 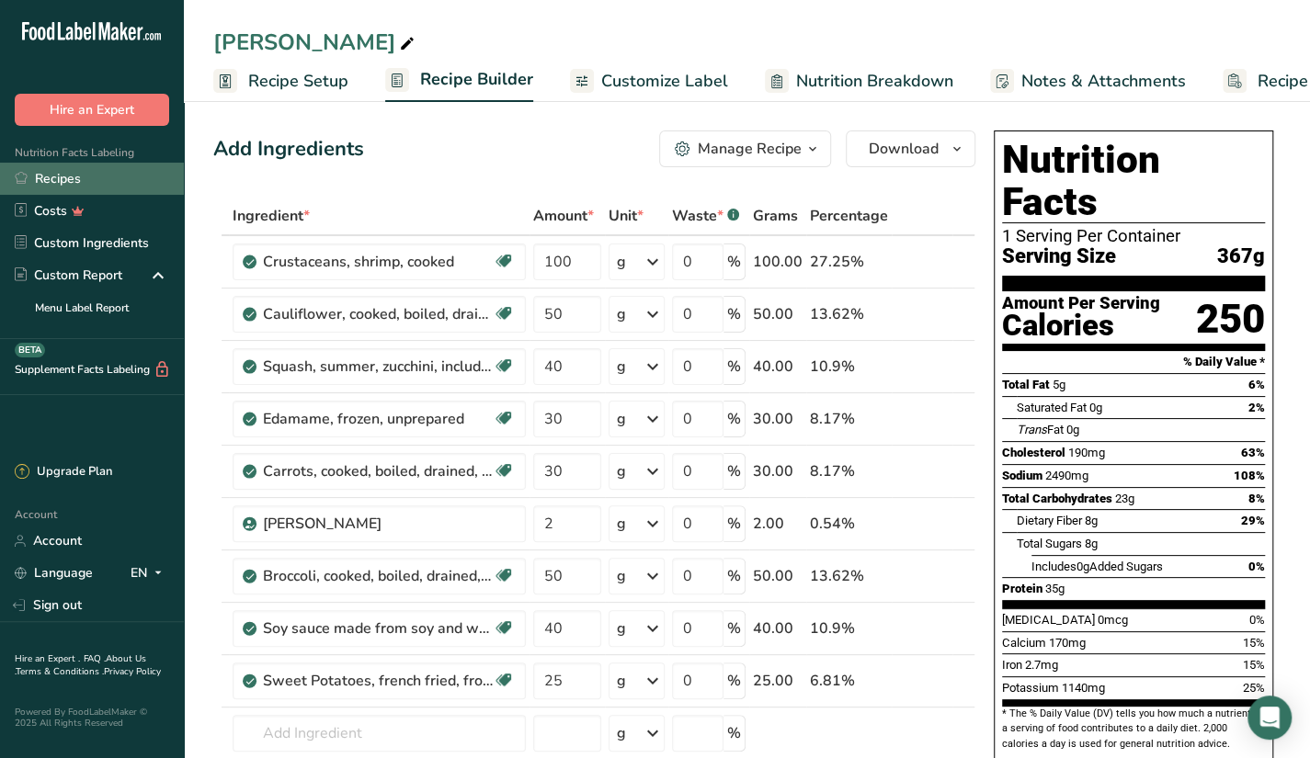 What do you see at coordinates (1030, 687) in the screenshot?
I see `span: Potassium` at bounding box center [1030, 687].